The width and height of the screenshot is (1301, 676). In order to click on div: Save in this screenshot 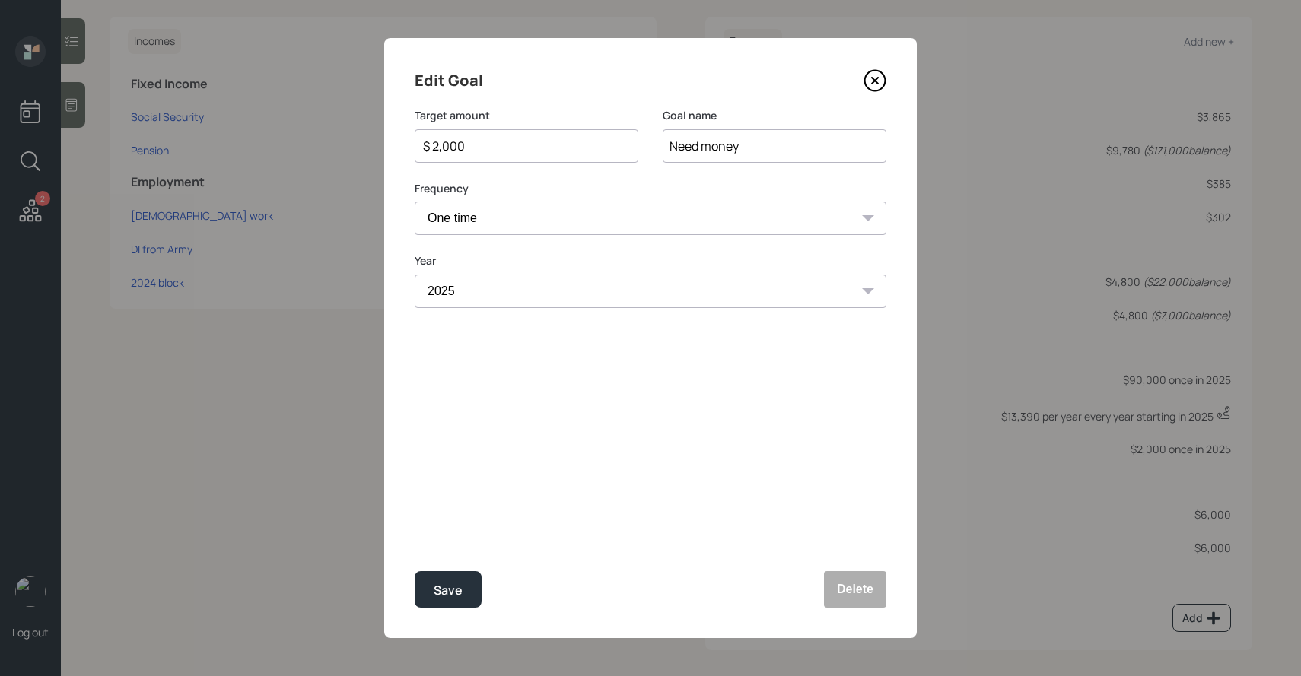, I will do `click(448, 590)`.